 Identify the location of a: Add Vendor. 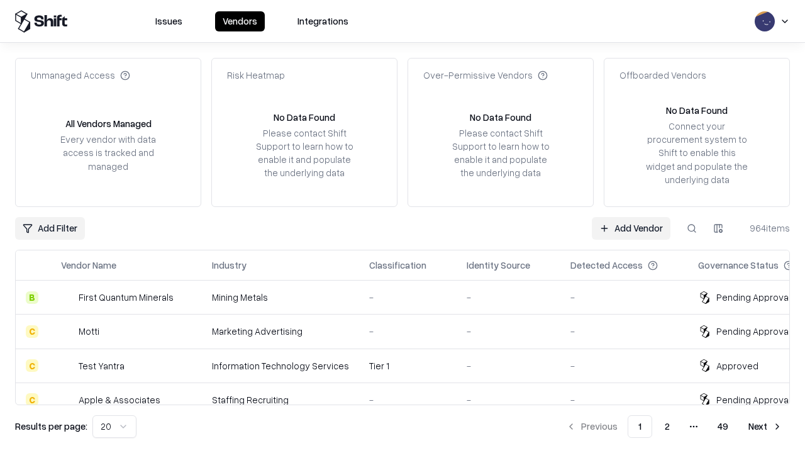
(631, 228).